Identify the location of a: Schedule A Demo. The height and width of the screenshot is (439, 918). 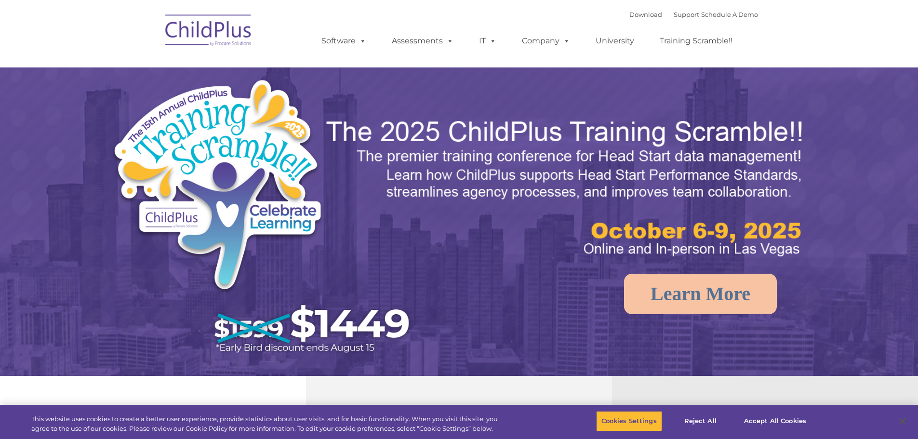
(730, 14).